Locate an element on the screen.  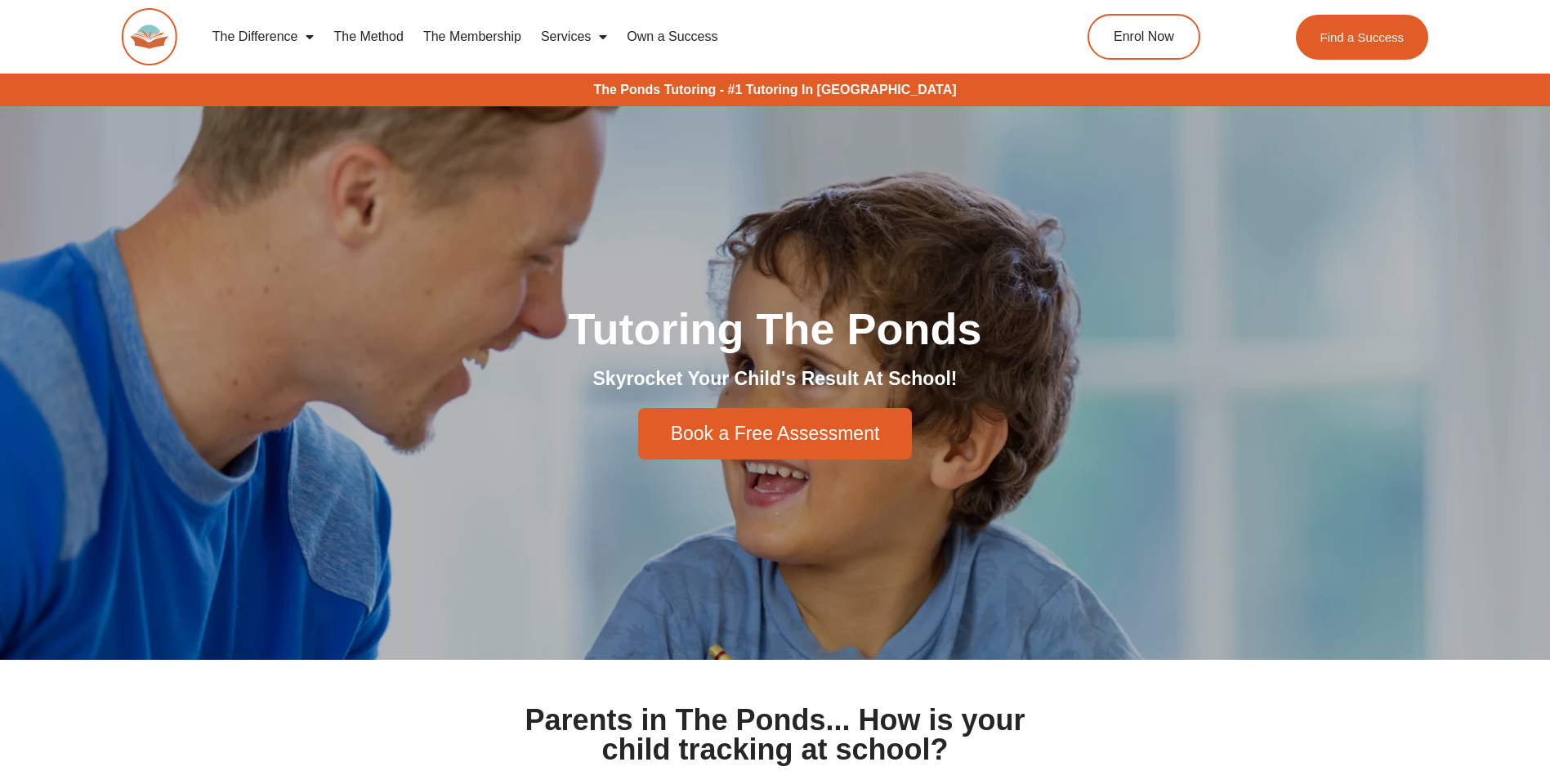
a: Find a Success is located at coordinates (1362, 37).